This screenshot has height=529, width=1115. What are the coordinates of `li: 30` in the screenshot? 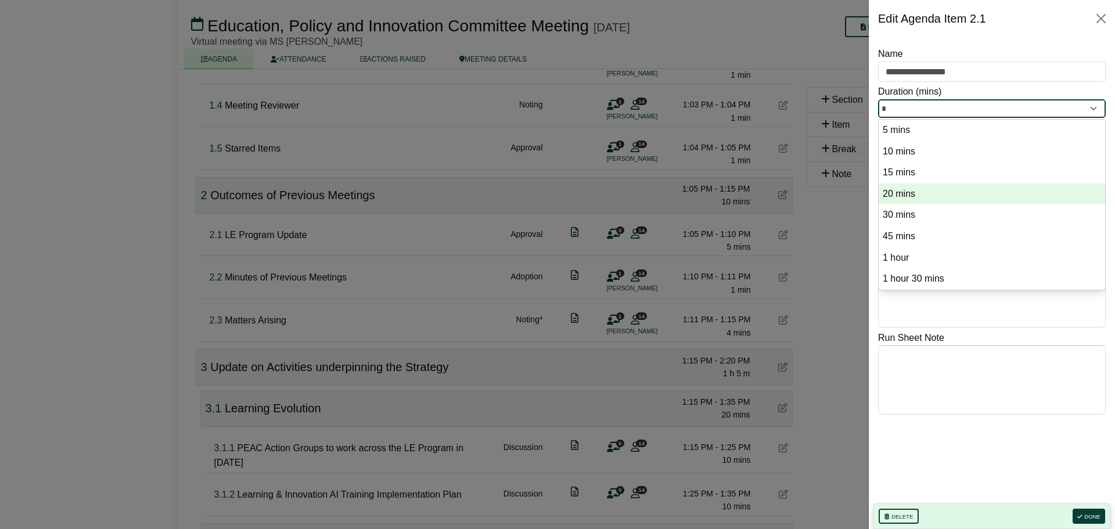 It's located at (992, 215).